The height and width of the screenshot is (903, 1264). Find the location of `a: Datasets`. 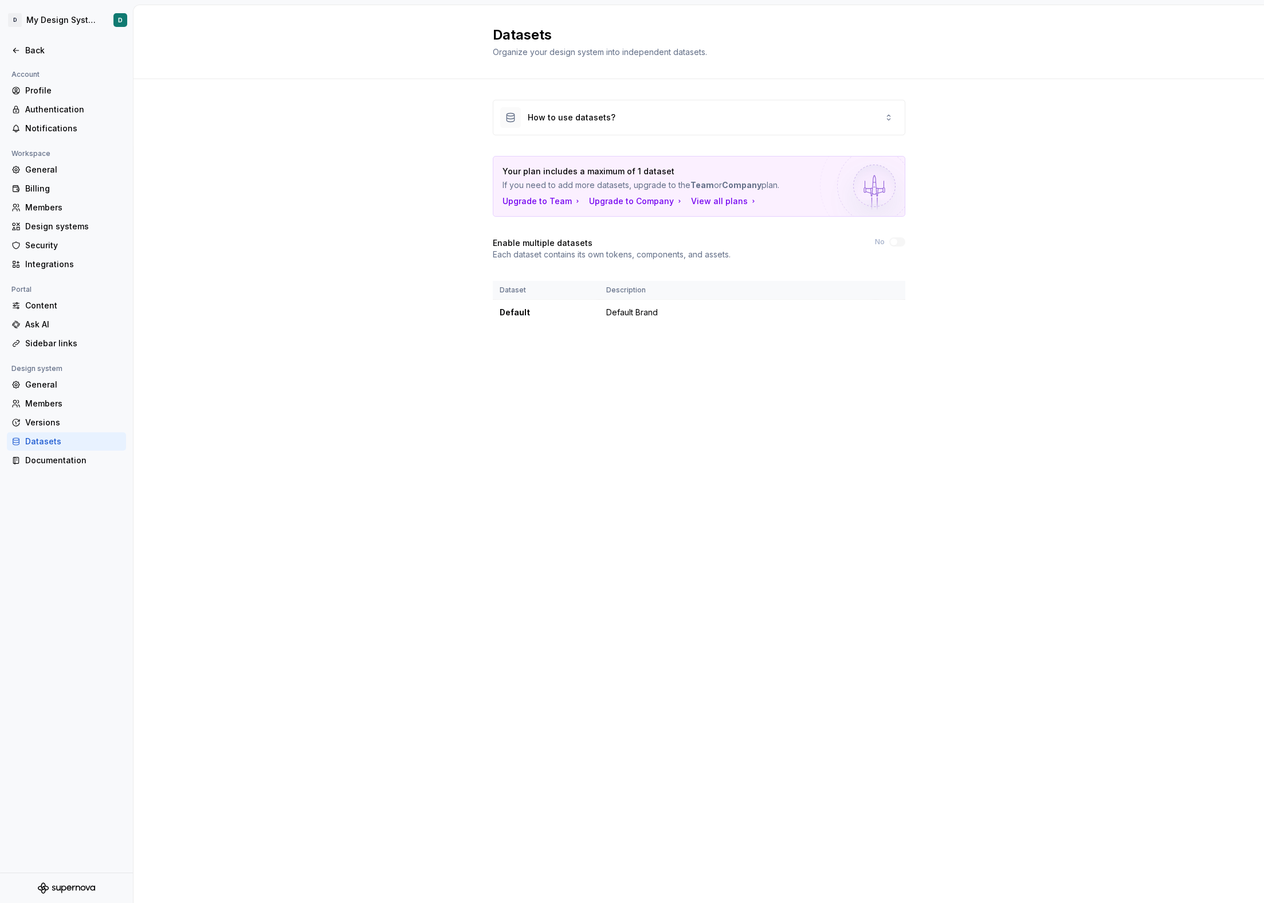

a: Datasets is located at coordinates (66, 441).